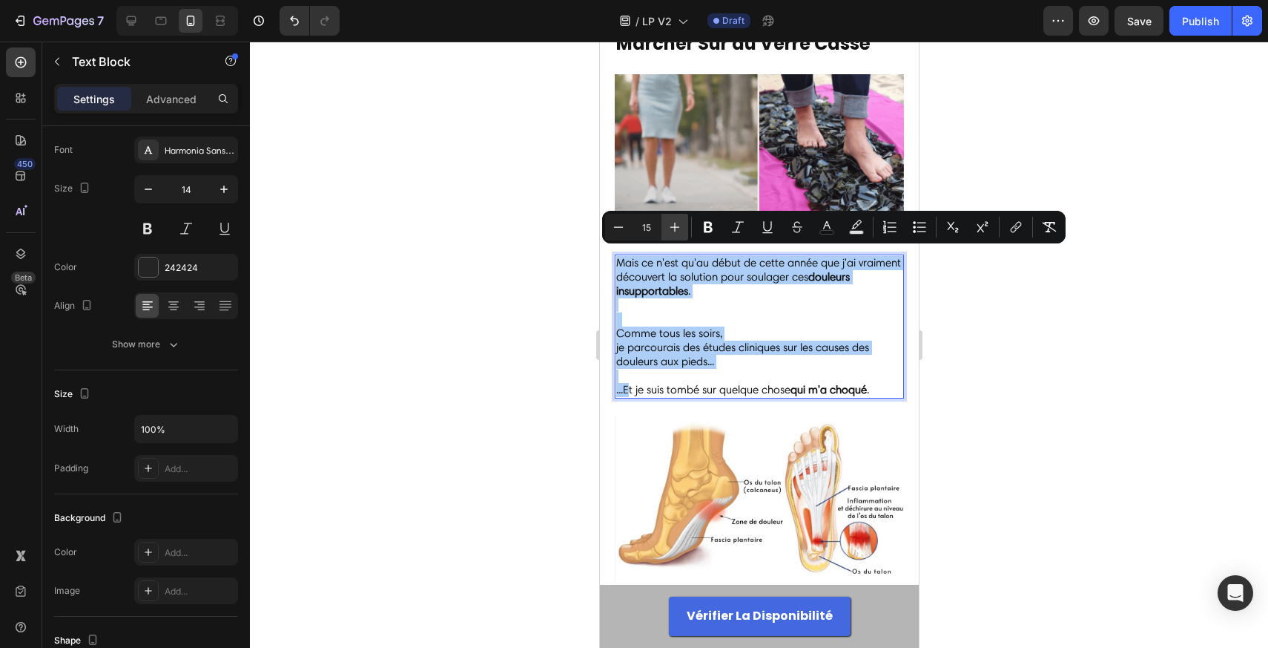 The image size is (1268, 648). Describe the element at coordinates (100, 21) in the screenshot. I see `p: 7` at that location.